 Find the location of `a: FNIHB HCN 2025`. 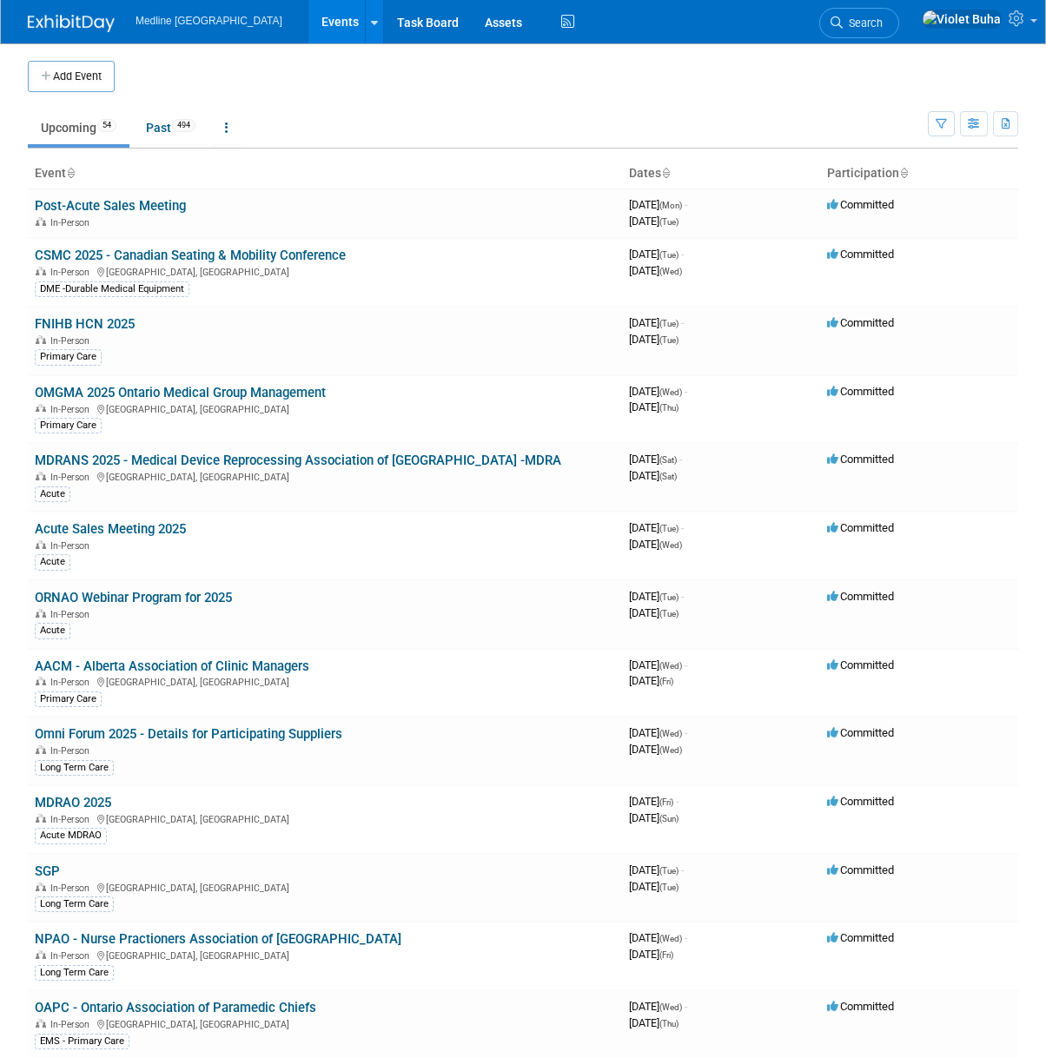

a: FNIHB HCN 2025 is located at coordinates (84, 324).